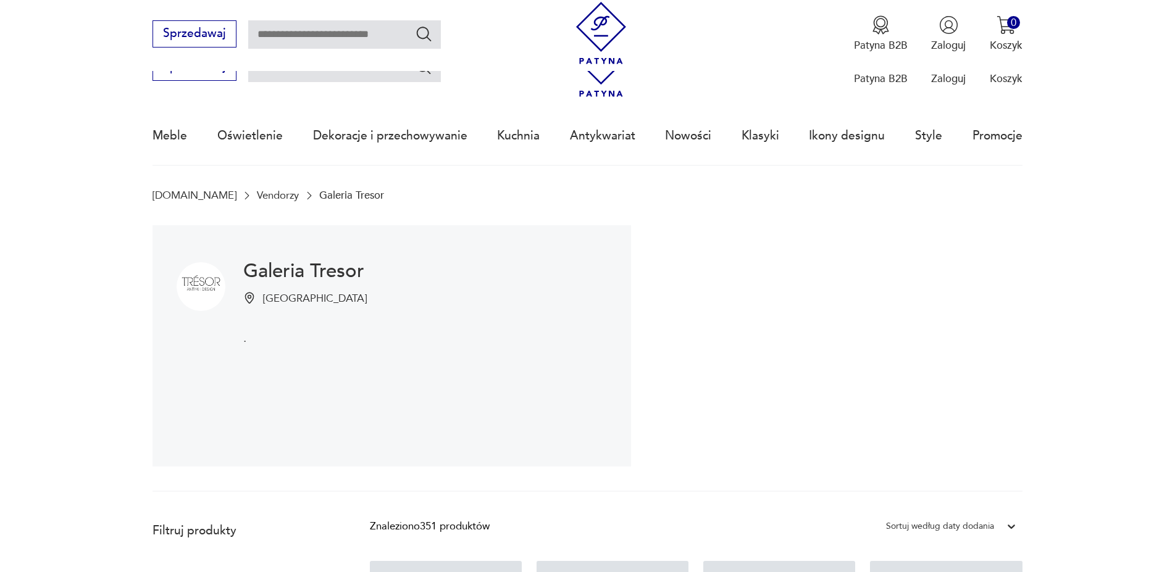  What do you see at coordinates (939, 527) in the screenshot?
I see `div: Sortuj według daty dodania` at bounding box center [939, 527].